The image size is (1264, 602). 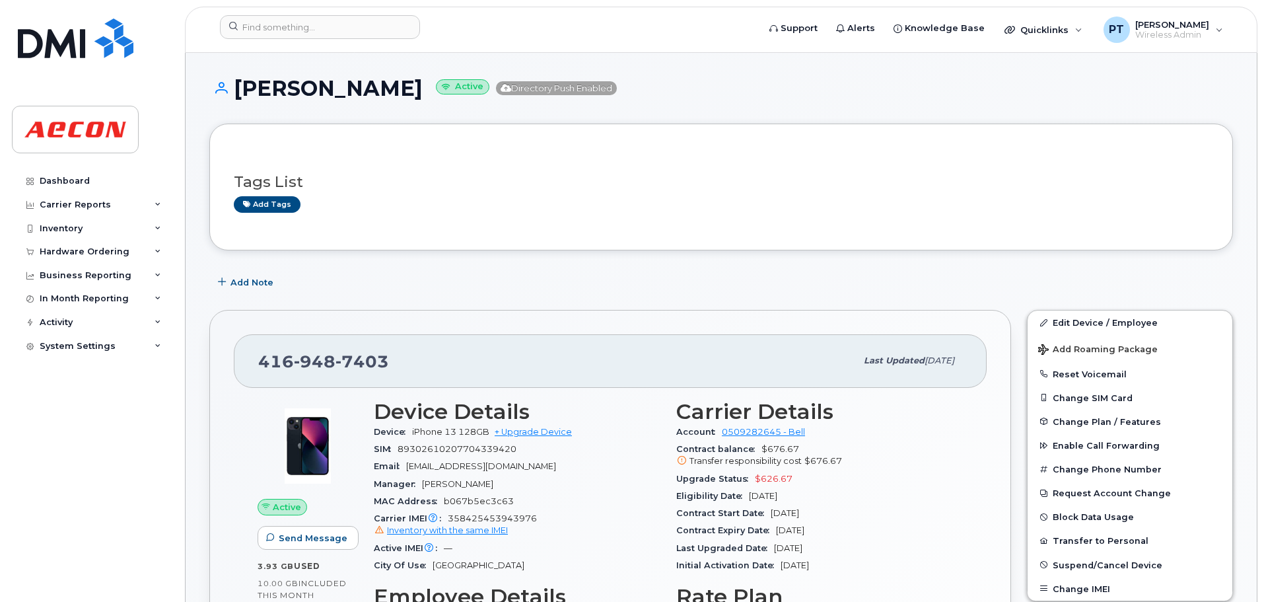 What do you see at coordinates (1107, 564) in the screenshot?
I see `span: Suspend/Cancel Device` at bounding box center [1107, 564].